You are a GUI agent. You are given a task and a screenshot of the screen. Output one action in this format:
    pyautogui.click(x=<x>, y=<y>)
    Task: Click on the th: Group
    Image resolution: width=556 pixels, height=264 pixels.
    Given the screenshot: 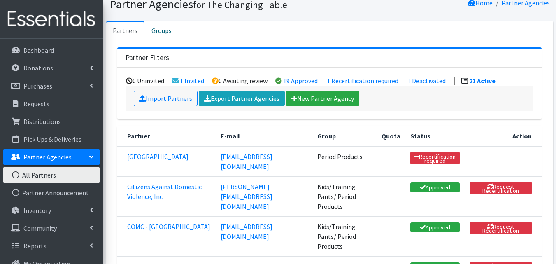 What is the action you would take?
    pyautogui.click(x=345, y=136)
    